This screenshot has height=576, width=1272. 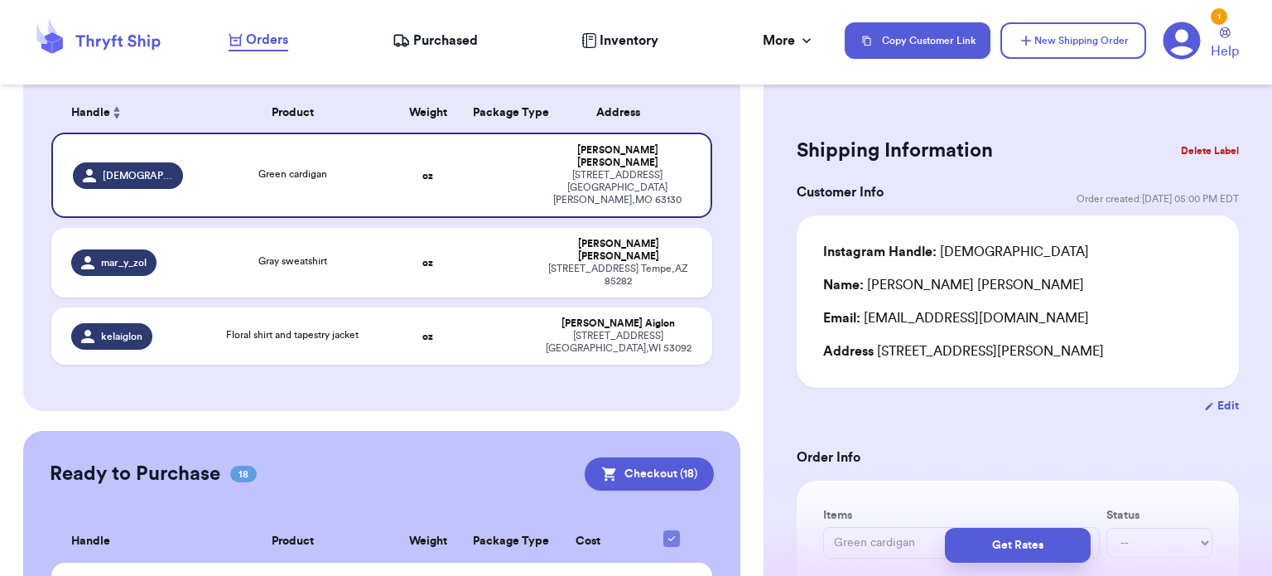 What do you see at coordinates (623, 113) in the screenshot?
I see `th: Address` at bounding box center [623, 113].